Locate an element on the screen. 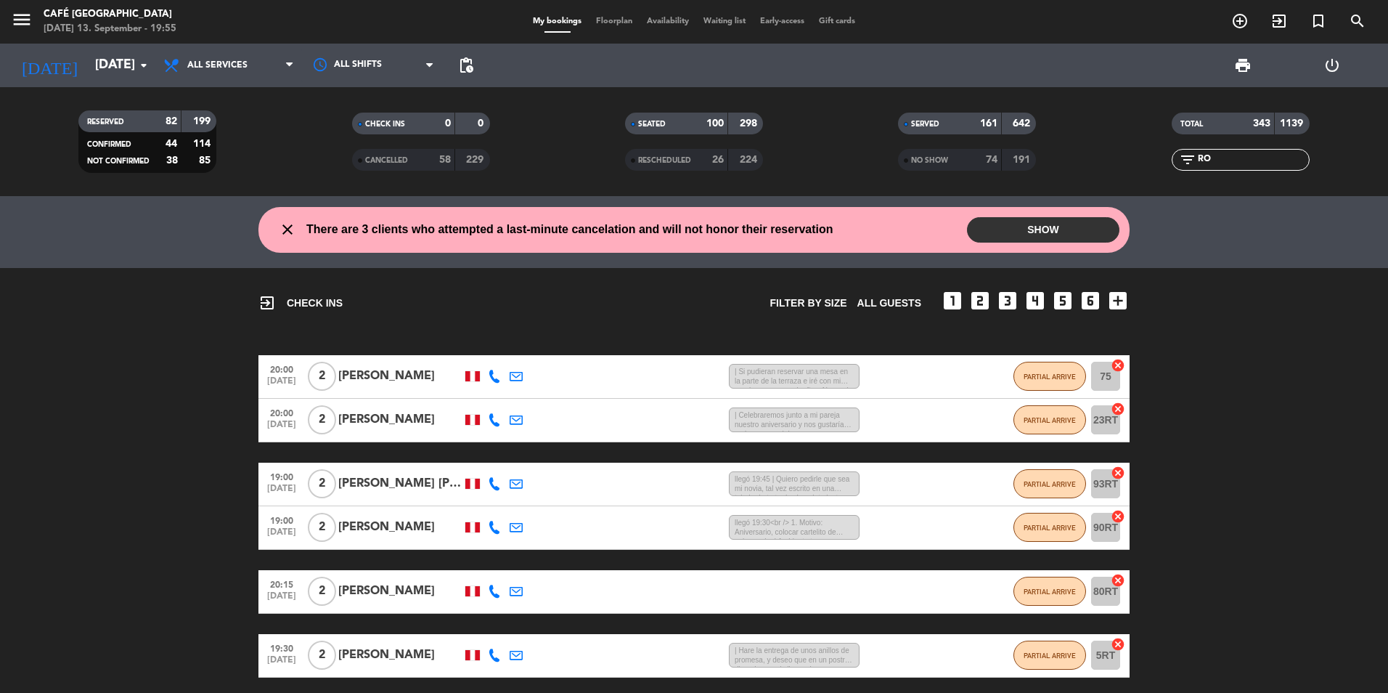 The height and width of the screenshot is (693, 1388). span: print is located at coordinates (1243, 65).